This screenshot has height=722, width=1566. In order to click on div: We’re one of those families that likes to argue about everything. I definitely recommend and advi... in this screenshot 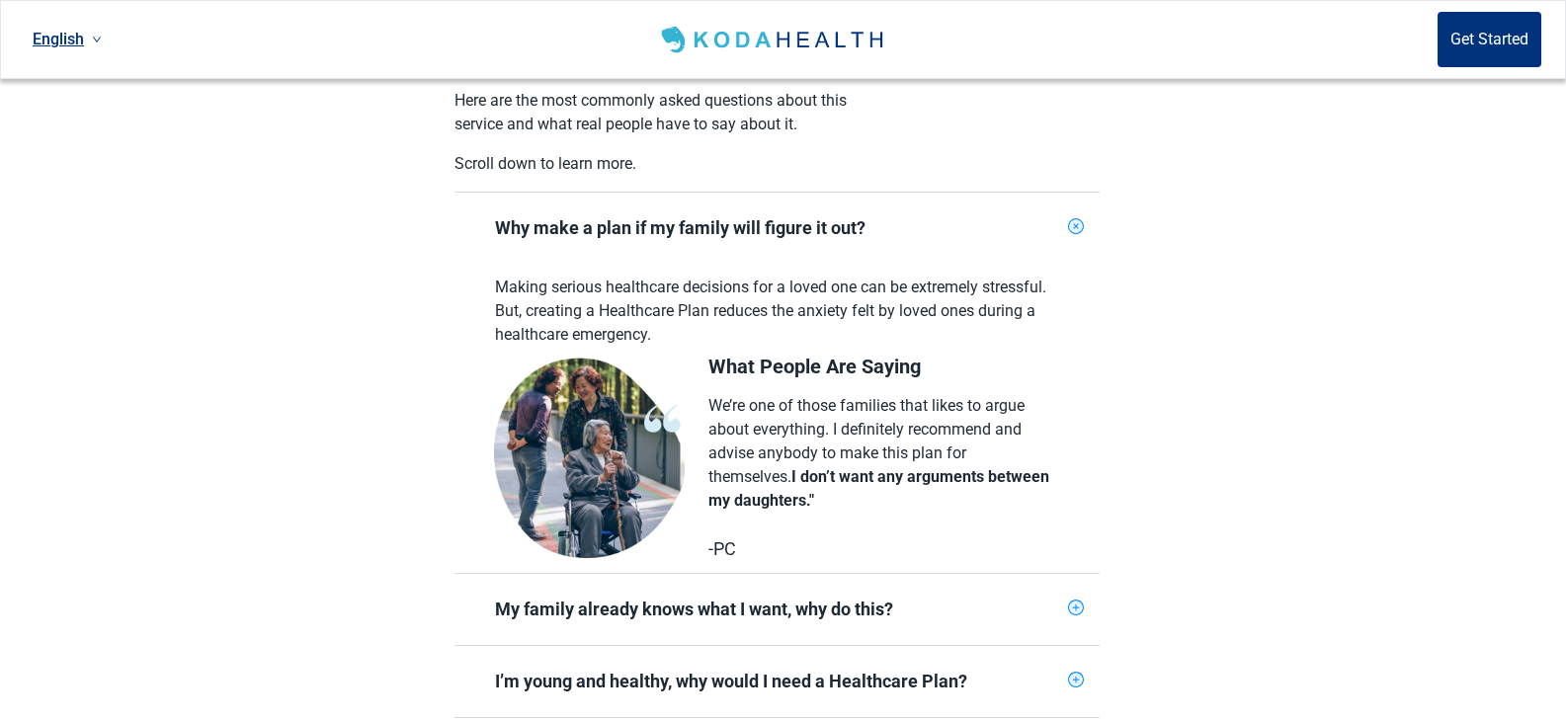, I will do `click(880, 454)`.